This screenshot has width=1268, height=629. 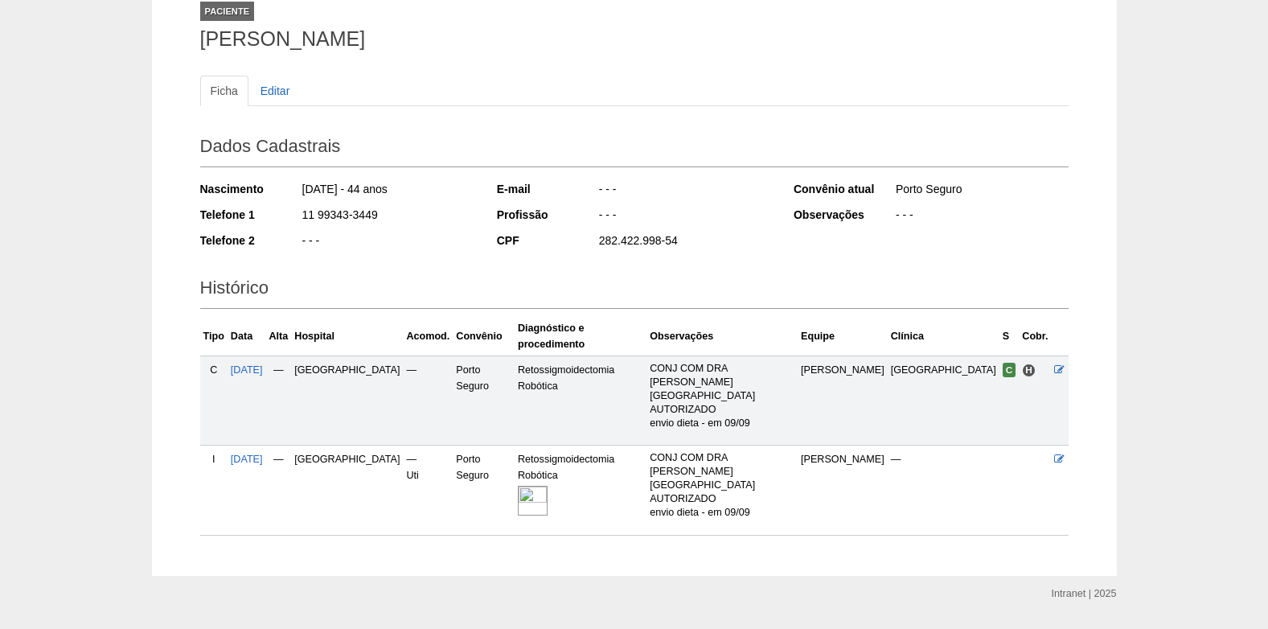 What do you see at coordinates (224, 91) in the screenshot?
I see `a: Ficha` at bounding box center [224, 91].